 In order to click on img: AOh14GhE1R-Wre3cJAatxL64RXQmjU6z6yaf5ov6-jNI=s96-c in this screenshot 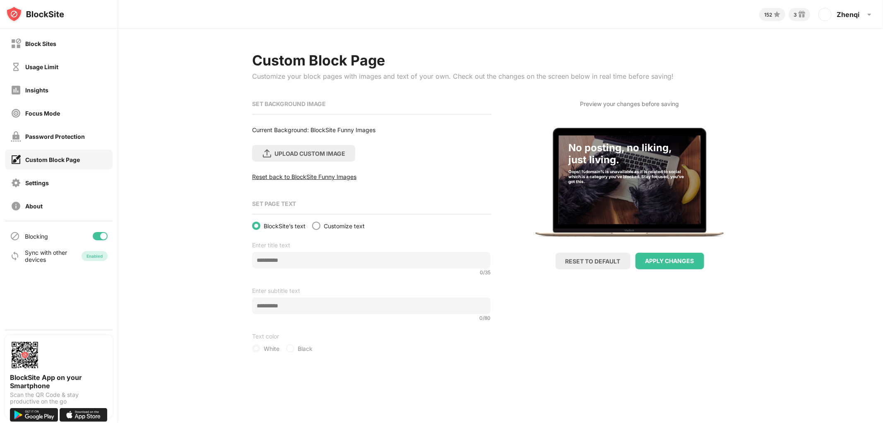, I will do `click(825, 14)`.